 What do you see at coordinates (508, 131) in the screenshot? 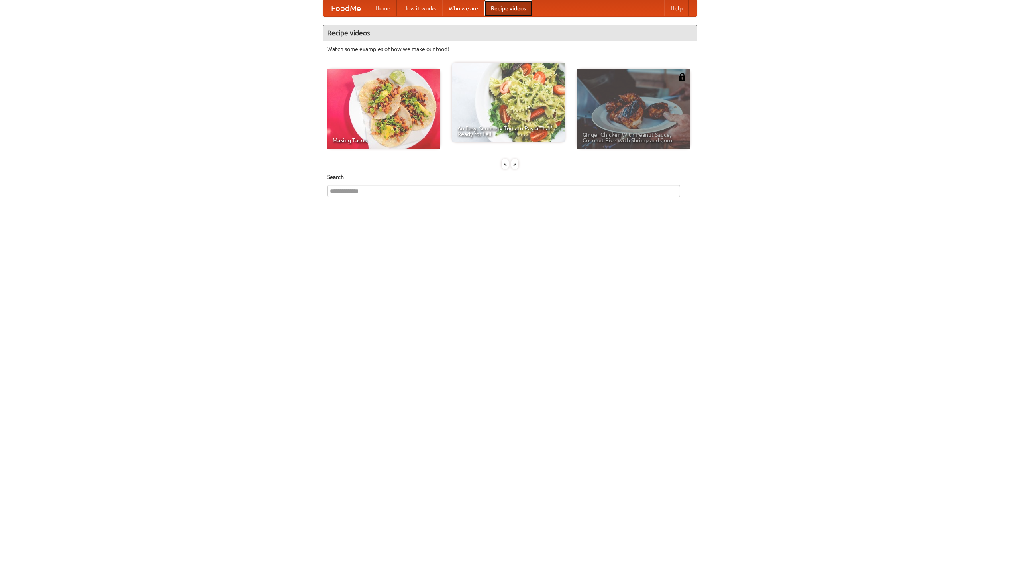
I see `span: An Easy, Summery Tomato Pasta That's Ready for Fall` at bounding box center [508, 131].